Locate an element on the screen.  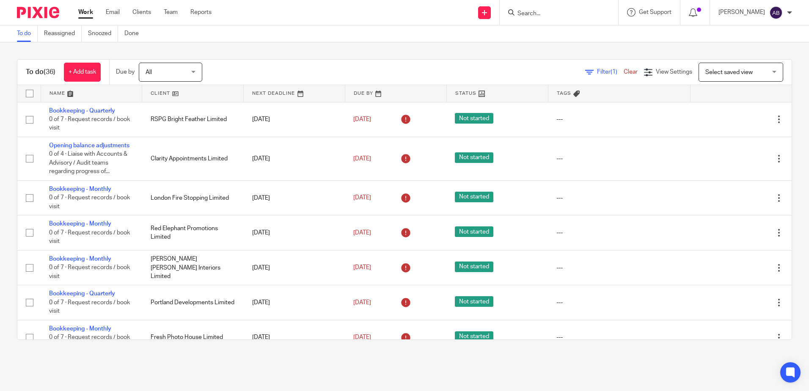
a: Reports is located at coordinates (201, 12).